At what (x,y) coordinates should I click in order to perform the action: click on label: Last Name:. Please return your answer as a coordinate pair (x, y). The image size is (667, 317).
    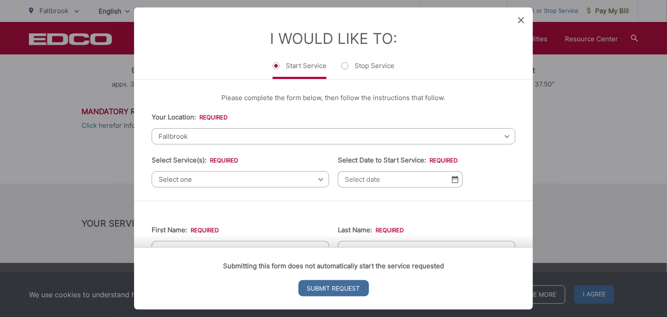
    Looking at the image, I should click on (371, 230).